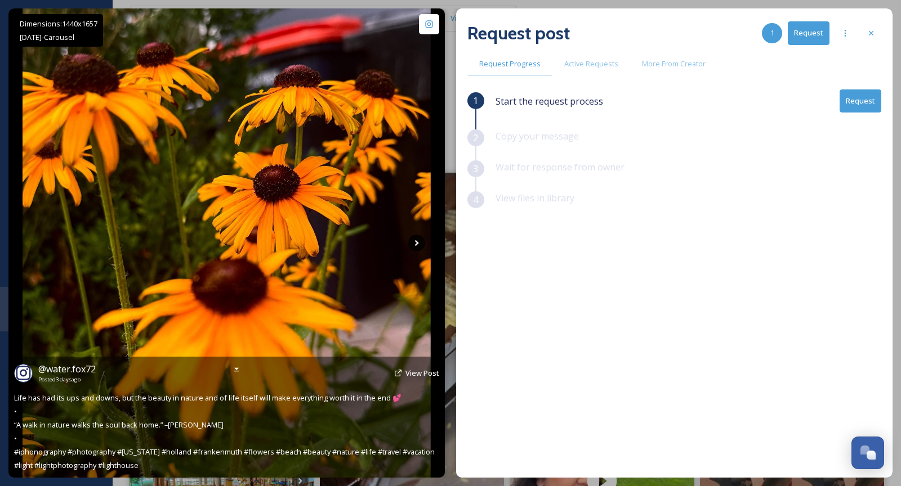  What do you see at coordinates (225, 432) in the screenshot?
I see `span: Life has had its ups and downs, but the beauty in nature and of life itself will make everything ...` at bounding box center [225, 432].